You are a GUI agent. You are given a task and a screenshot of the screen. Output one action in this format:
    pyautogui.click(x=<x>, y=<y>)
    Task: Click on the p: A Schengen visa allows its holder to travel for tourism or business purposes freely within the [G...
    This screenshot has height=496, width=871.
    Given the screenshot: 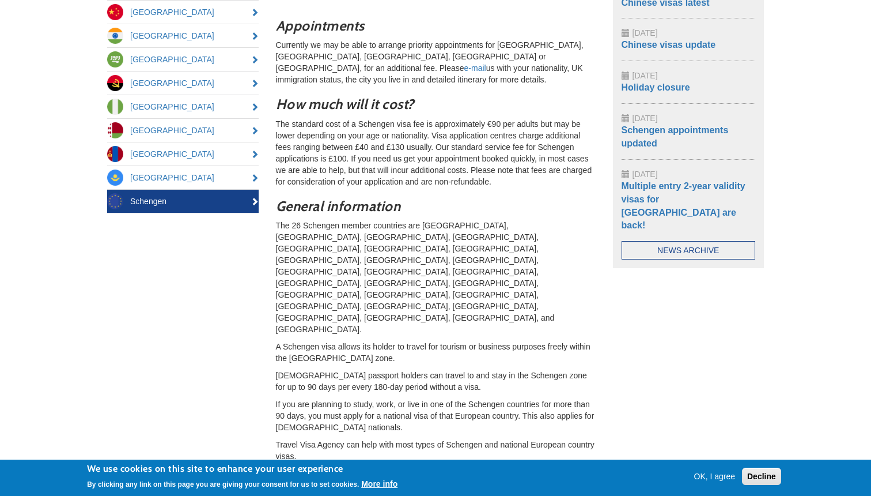 What is the action you would take?
    pyautogui.click(x=436, y=352)
    